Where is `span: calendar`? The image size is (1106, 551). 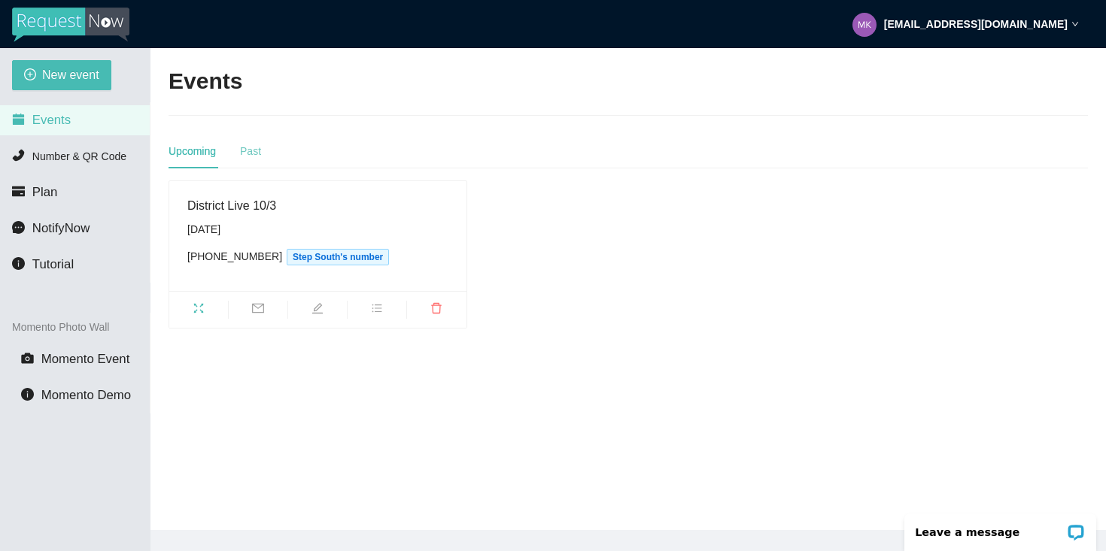 span: calendar is located at coordinates (18, 119).